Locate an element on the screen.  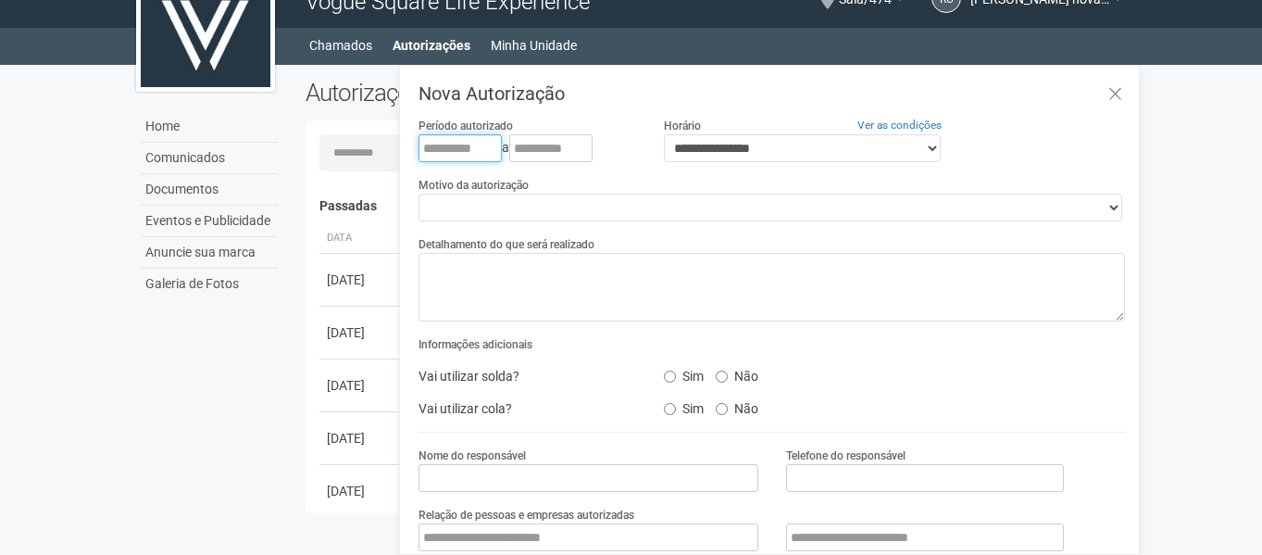
label: Informações adicionais is located at coordinates (475, 344).